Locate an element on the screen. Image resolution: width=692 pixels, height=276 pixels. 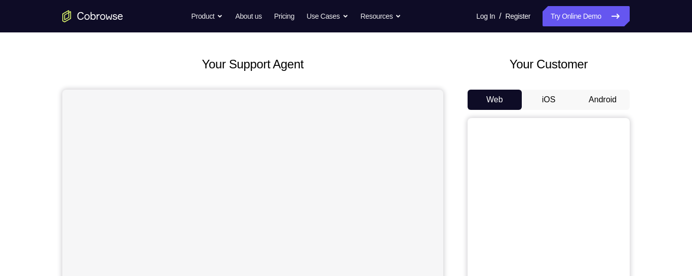
button: iOS is located at coordinates (549, 100).